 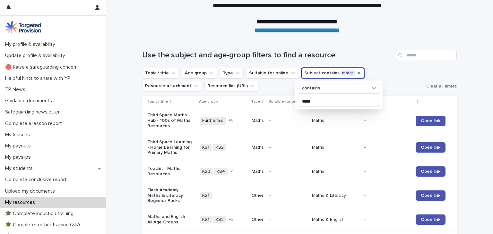 I want to click on button: Resource attachment, so click(x=172, y=86).